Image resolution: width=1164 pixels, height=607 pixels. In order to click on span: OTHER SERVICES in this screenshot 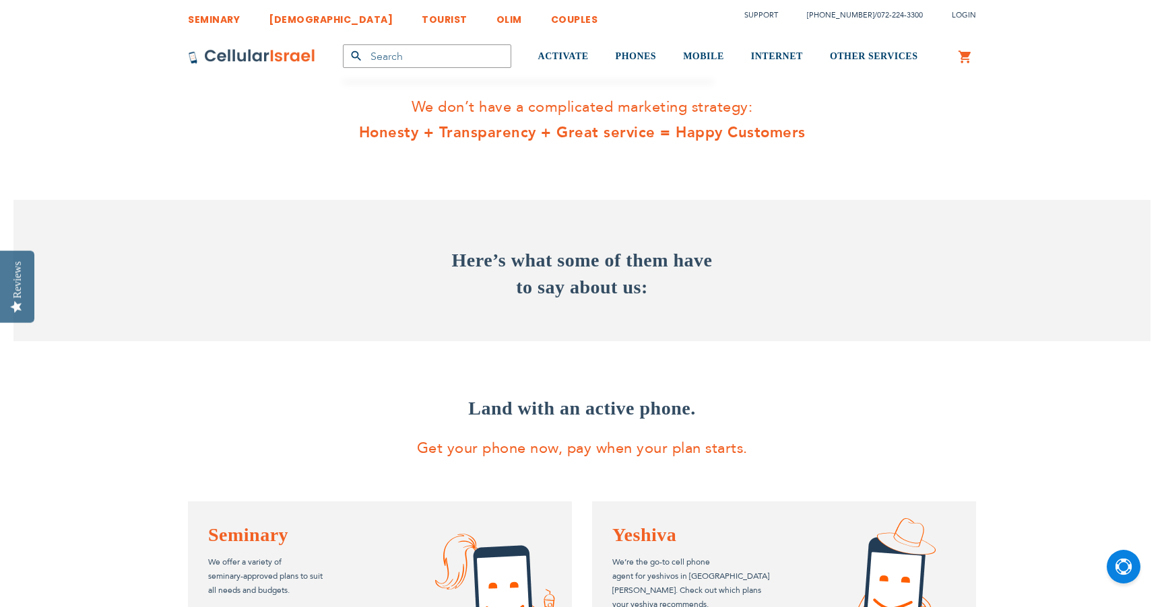, I will do `click(873, 56)`.